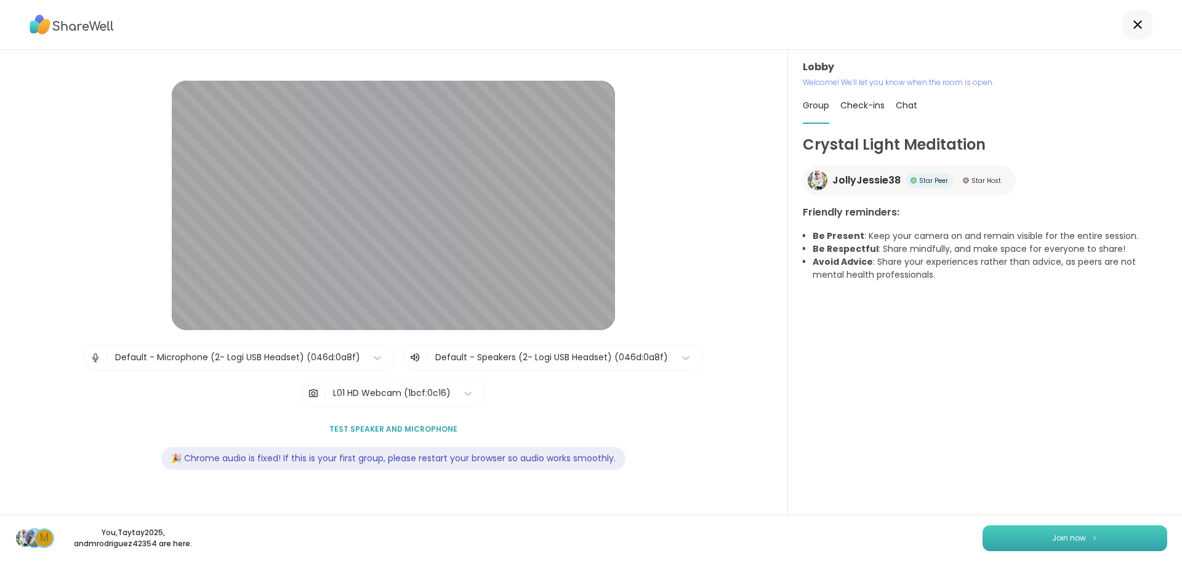 The height and width of the screenshot is (561, 1182). What do you see at coordinates (133, 538) in the screenshot?
I see `p: You, Taytay2025 , and mrodriguez42354 are here.` at bounding box center [133, 538].